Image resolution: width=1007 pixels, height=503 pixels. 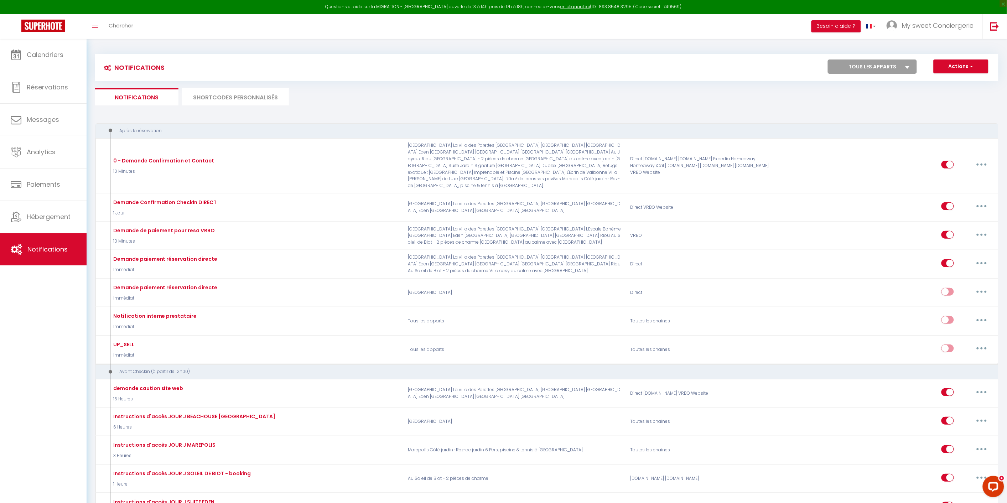 I want to click on div: Après la réservation, so click(x=538, y=131).